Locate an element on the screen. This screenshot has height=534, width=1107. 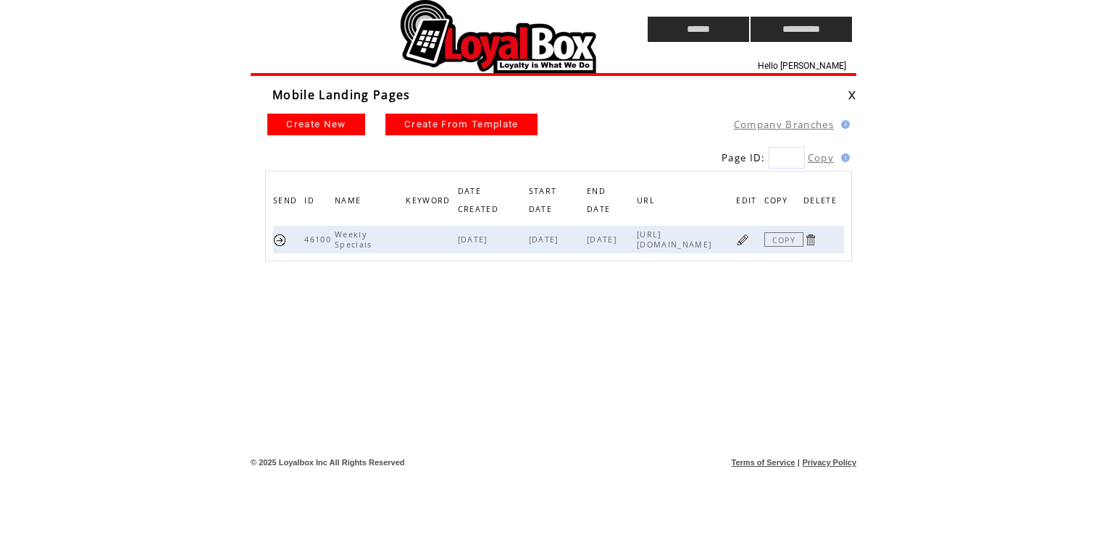
span: NAME is located at coordinates (349, 202).